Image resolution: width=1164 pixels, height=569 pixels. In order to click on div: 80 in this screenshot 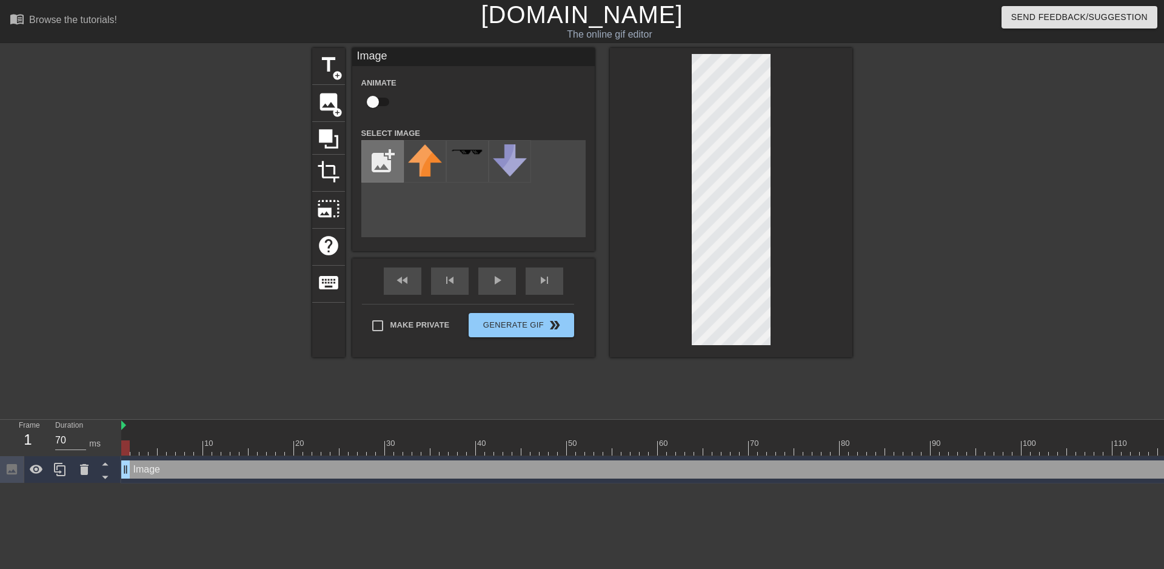, I will do `click(847, 443)`.